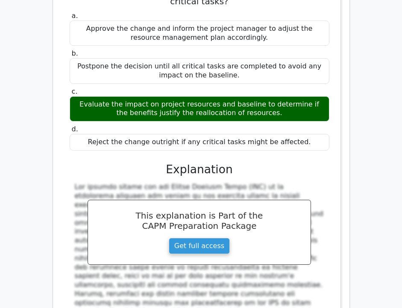 The width and height of the screenshot is (402, 308). What do you see at coordinates (199, 246) in the screenshot?
I see `a: Get full access` at bounding box center [199, 246].